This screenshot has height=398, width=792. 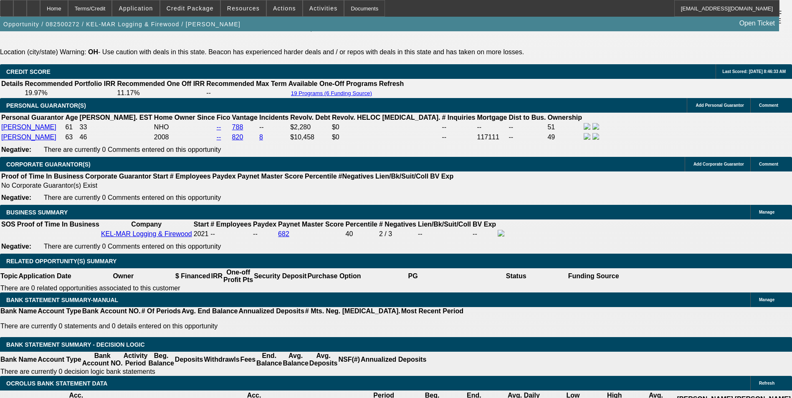 I want to click on span: OCROLUS BANK STATEMENT DATA, so click(x=57, y=384).